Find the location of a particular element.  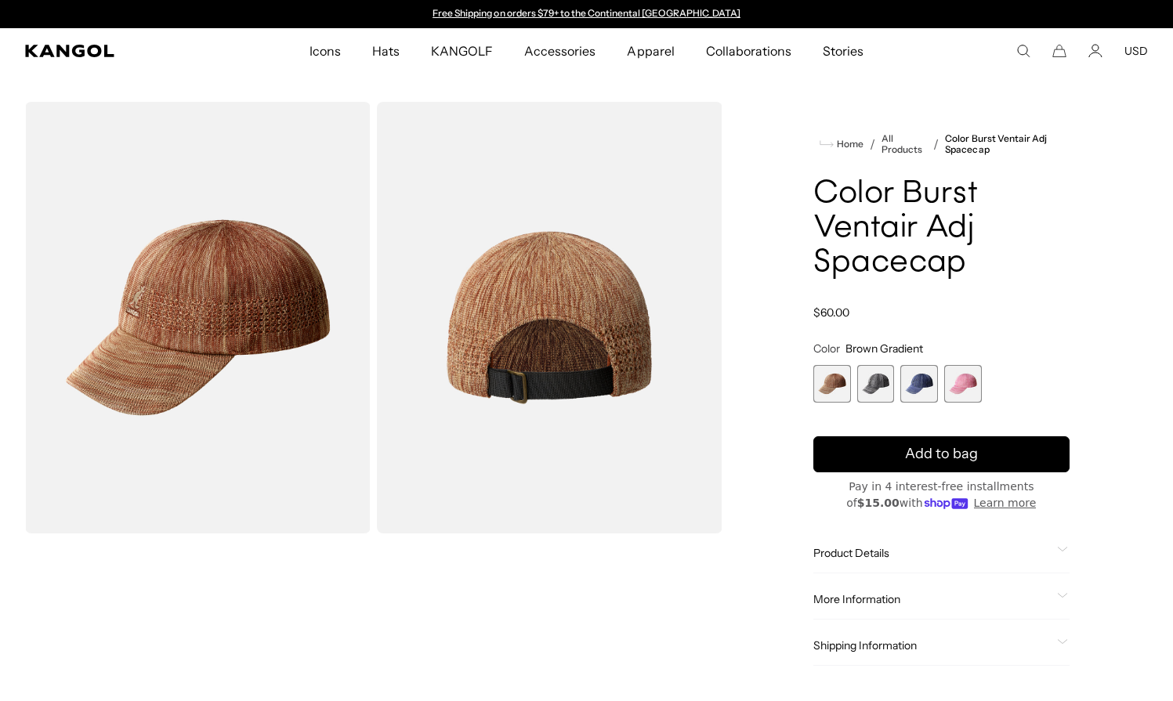

label: Denim Gradient is located at coordinates (919, 384).